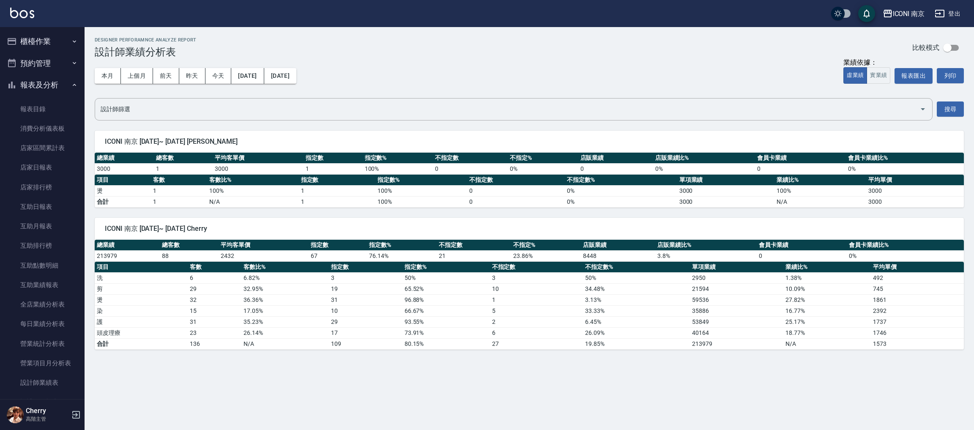 This screenshot has width=974, height=430. What do you see at coordinates (736, 289) in the screenshot?
I see `td: 21594` at bounding box center [736, 289].